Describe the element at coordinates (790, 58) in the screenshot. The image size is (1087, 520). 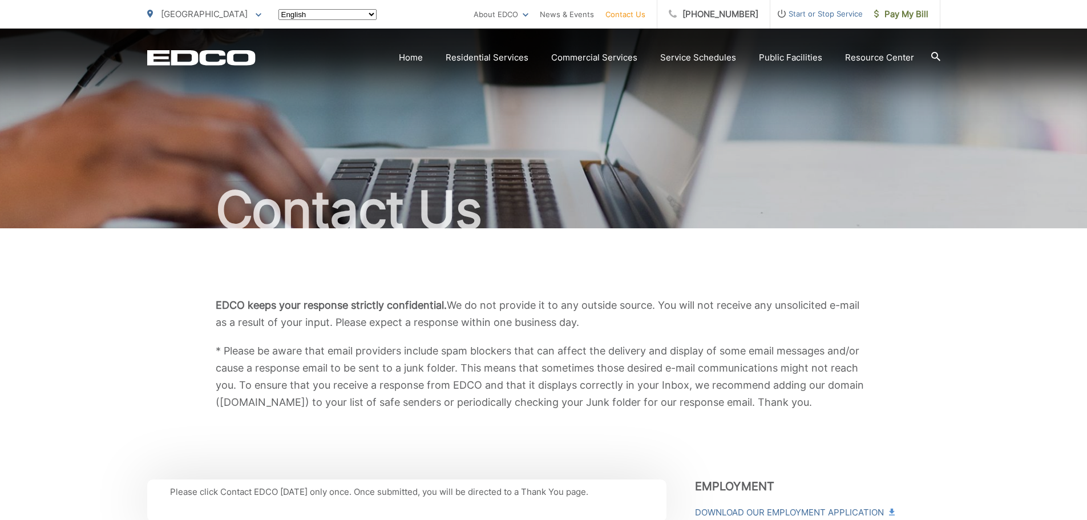
I see `a: Public Facilities` at that location.